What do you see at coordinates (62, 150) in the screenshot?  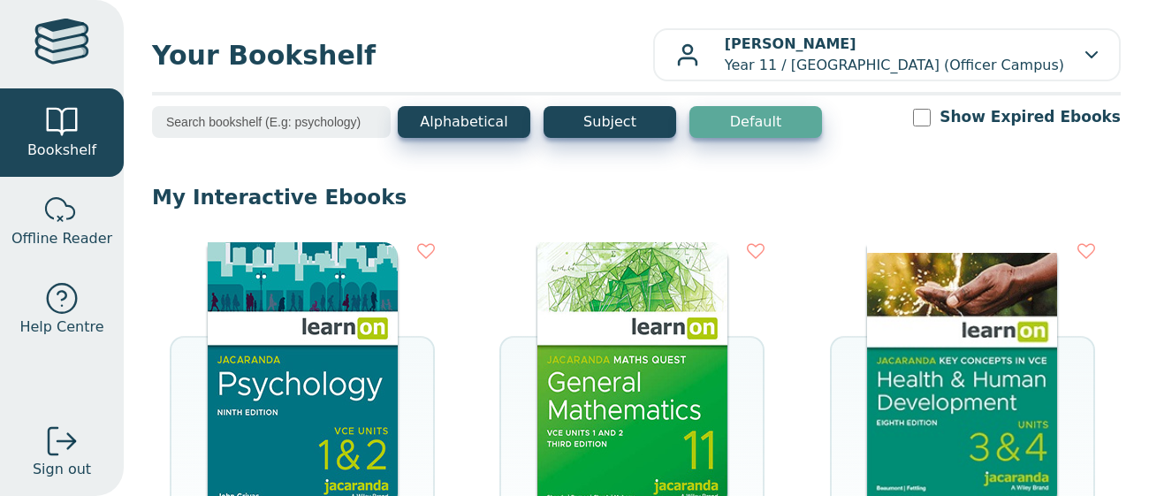 I see `span: Bookshelf` at bounding box center [62, 150].